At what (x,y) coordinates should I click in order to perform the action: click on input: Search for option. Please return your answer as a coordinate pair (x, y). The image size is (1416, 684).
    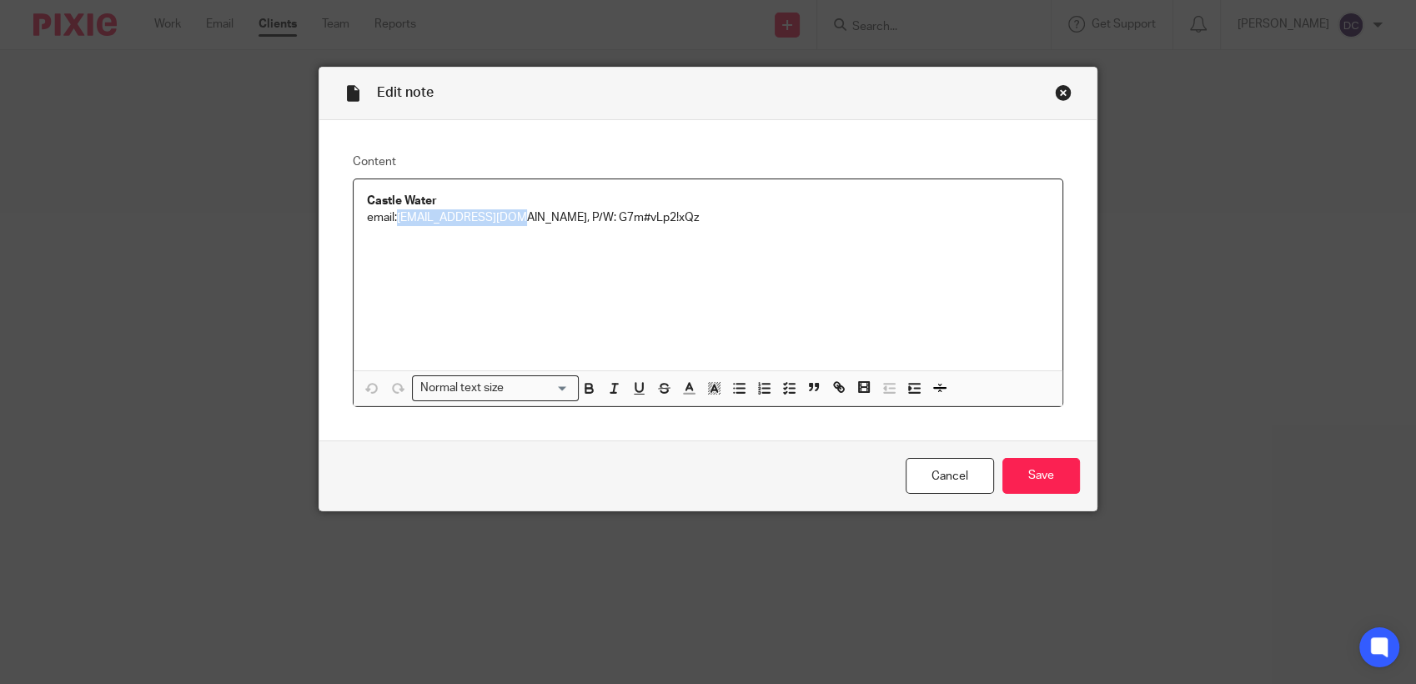
    Looking at the image, I should click on (539, 388).